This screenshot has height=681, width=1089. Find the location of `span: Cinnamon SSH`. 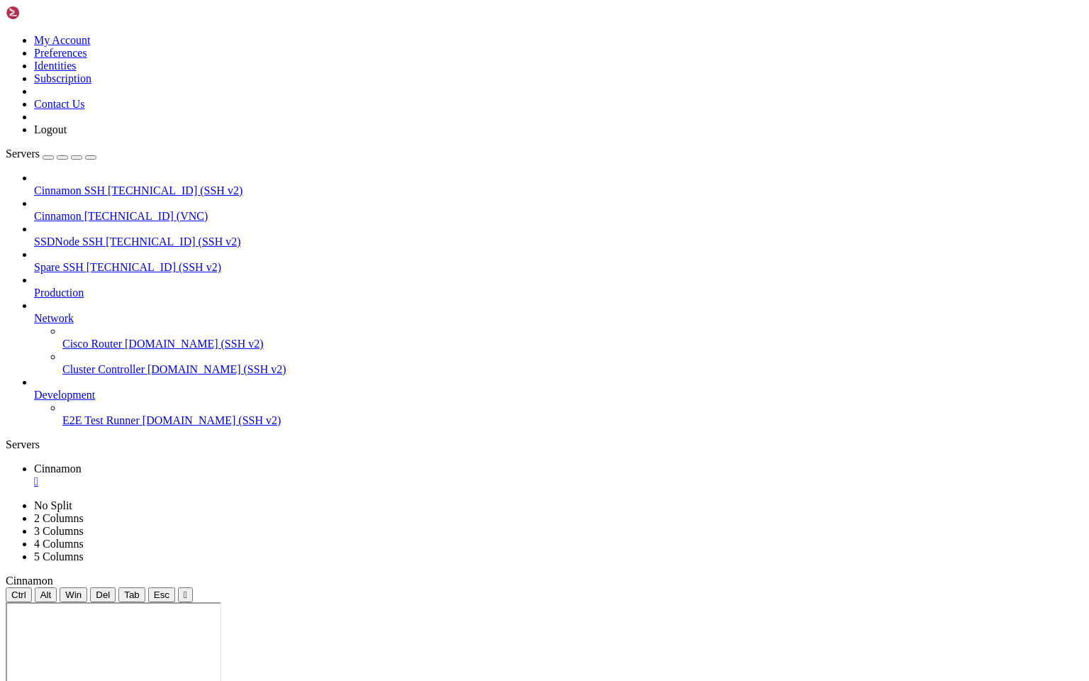

span: Cinnamon SSH is located at coordinates (70, 190).